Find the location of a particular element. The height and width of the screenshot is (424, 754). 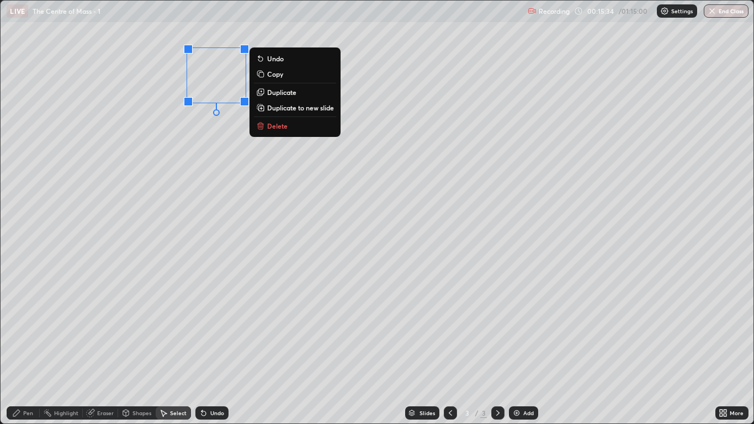

div: Highlight is located at coordinates (66, 413).